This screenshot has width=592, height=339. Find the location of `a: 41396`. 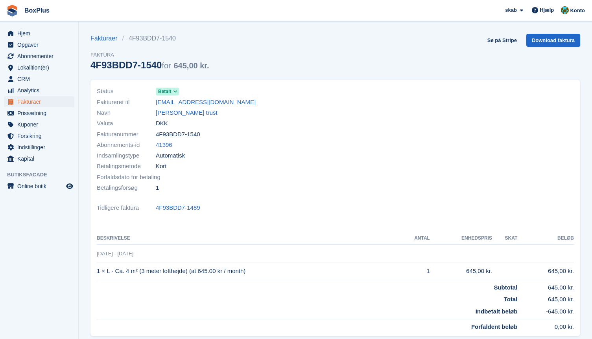

a: 41396 is located at coordinates (164, 145).